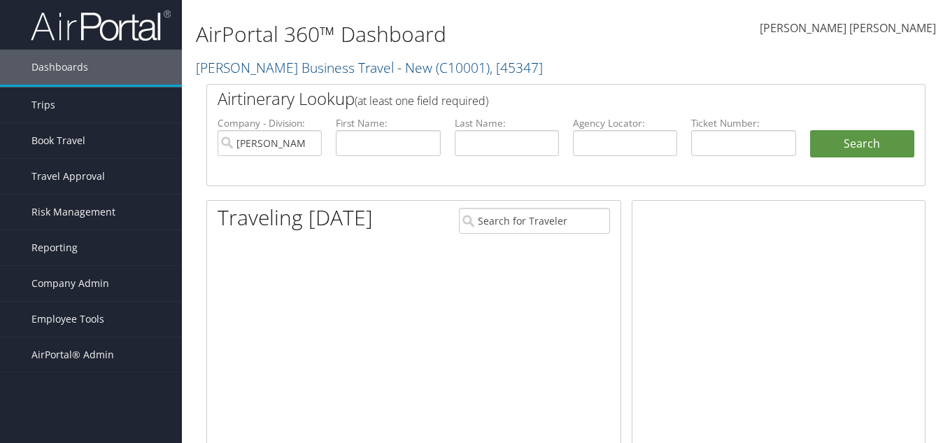  Describe the element at coordinates (269, 123) in the screenshot. I see `label: Company - Division:` at that location.